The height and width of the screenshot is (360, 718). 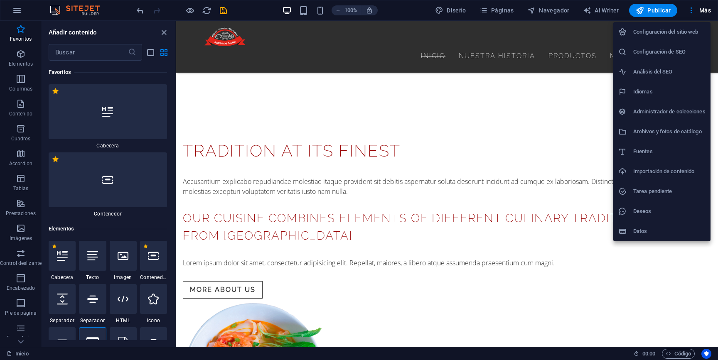 I want to click on h6: Datos, so click(x=669, y=231).